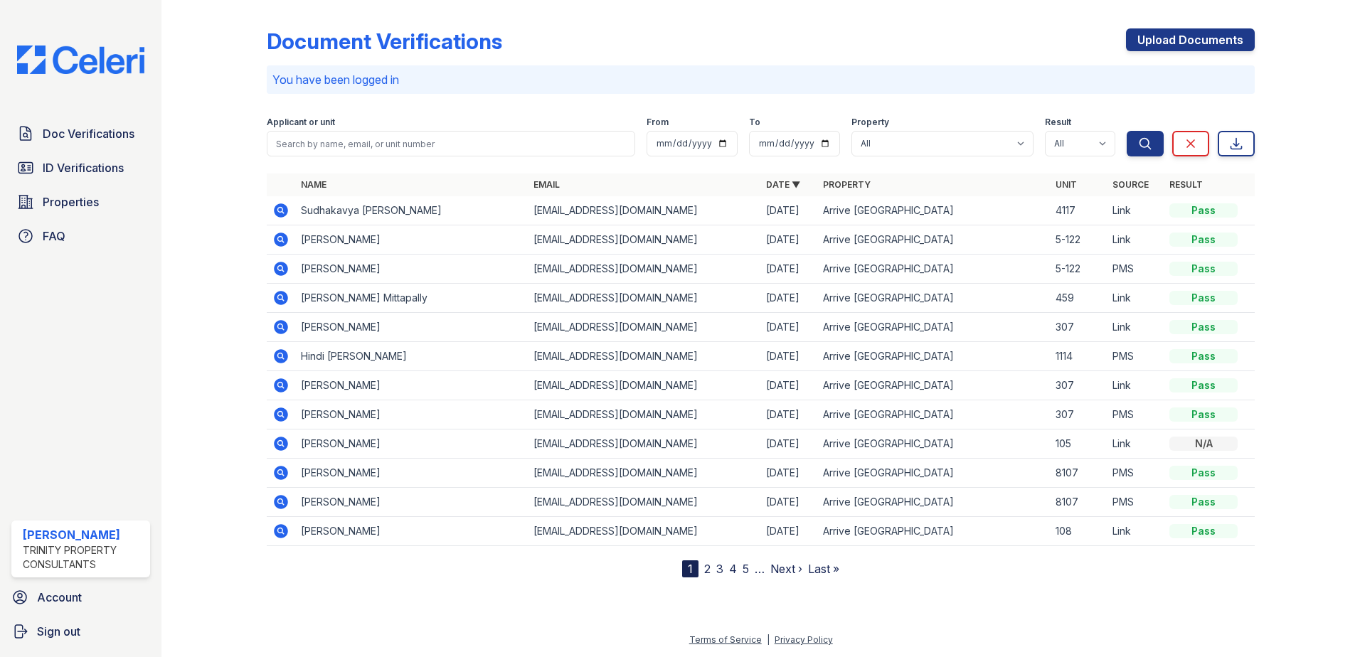 The image size is (1360, 657). What do you see at coordinates (707, 569) in the screenshot?
I see `a: 2` at bounding box center [707, 569].